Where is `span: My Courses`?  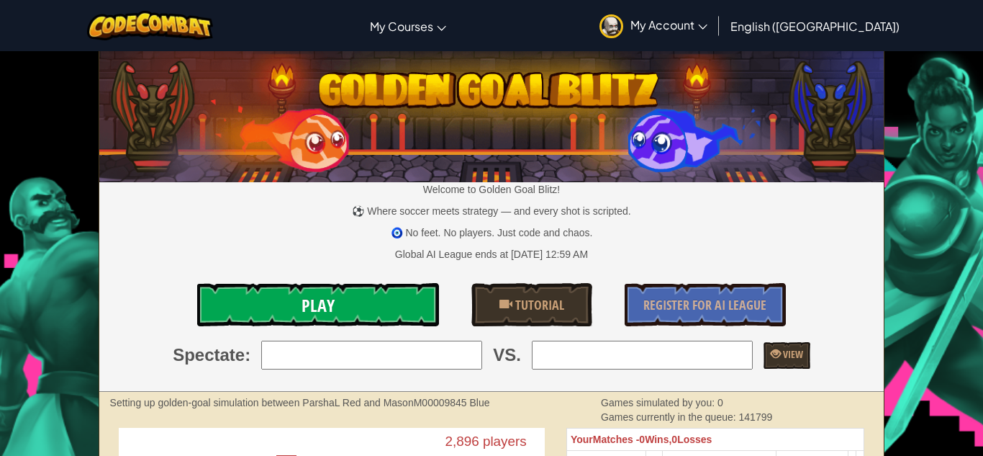 span: My Courses is located at coordinates (402, 26).